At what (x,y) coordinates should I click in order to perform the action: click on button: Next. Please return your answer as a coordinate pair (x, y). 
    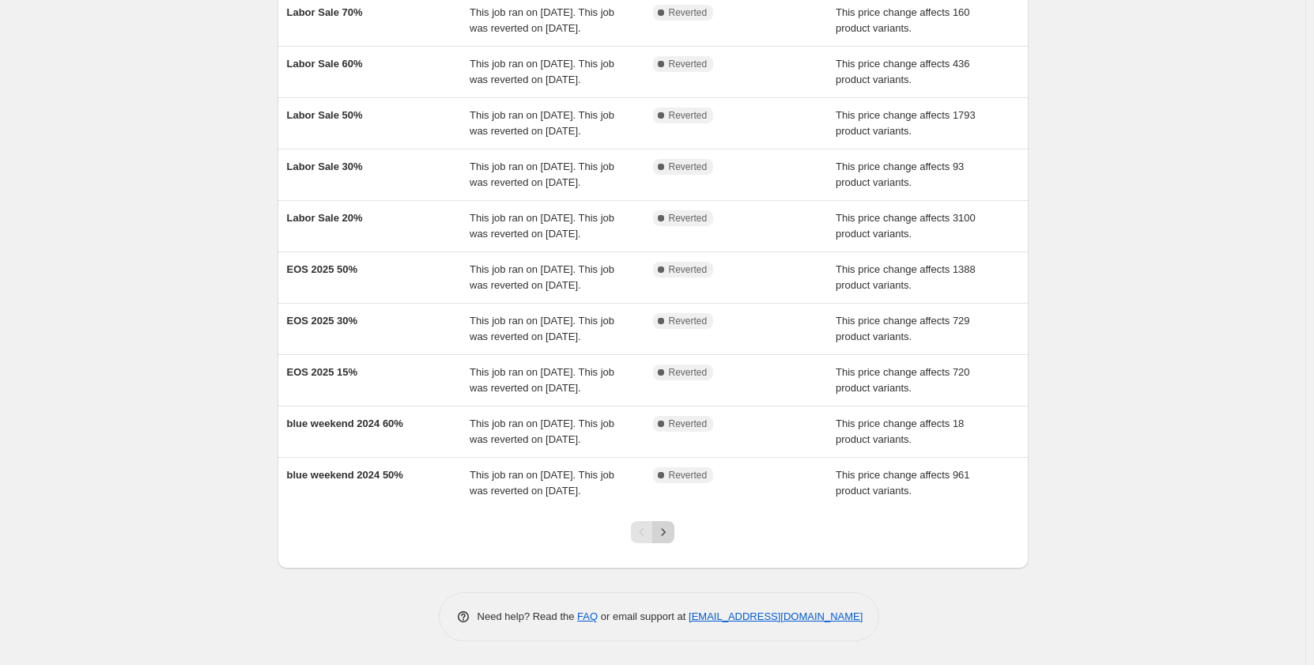
    Looking at the image, I should click on (664, 532).